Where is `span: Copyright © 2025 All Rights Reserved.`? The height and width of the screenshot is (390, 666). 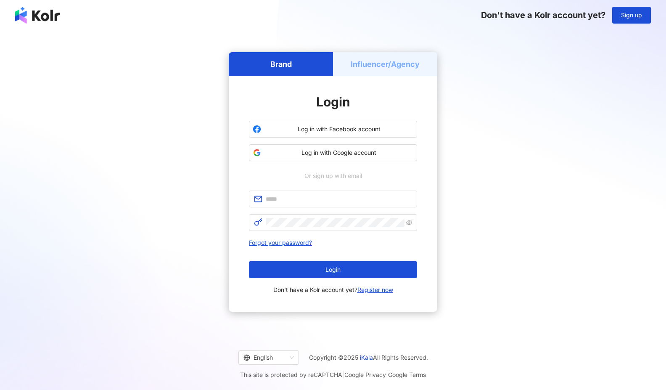 span: Copyright © 2025 All Rights Reserved. is located at coordinates (368, 358).